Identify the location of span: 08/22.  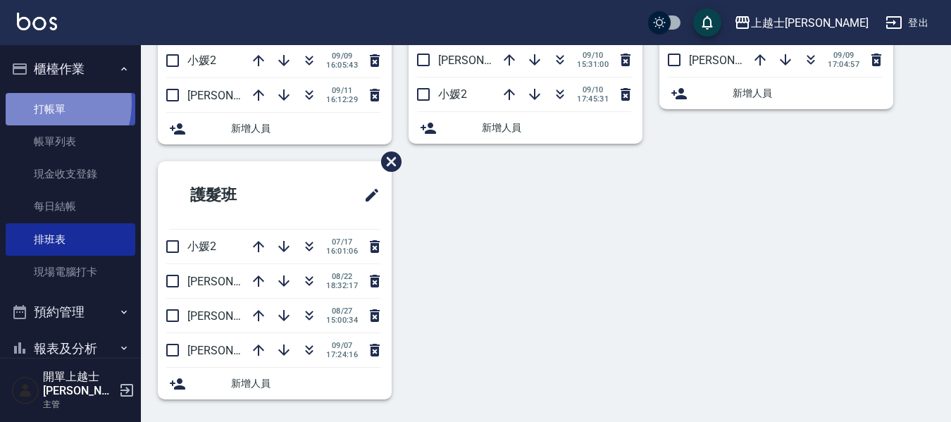
(342, 276).